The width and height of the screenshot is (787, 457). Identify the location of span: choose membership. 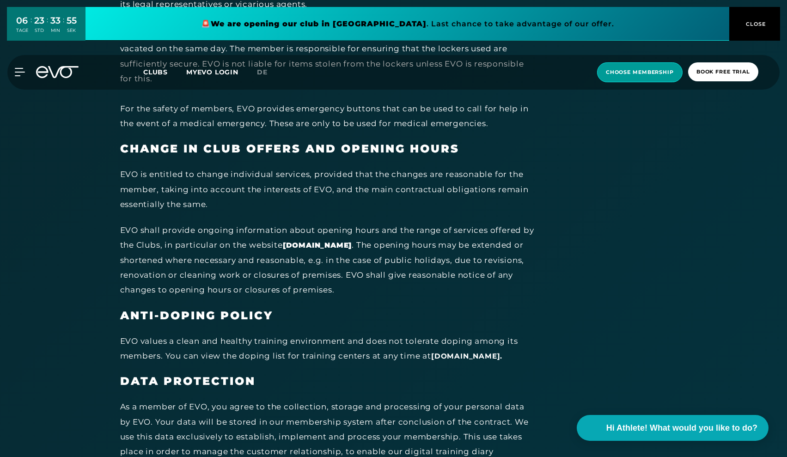
(639, 72).